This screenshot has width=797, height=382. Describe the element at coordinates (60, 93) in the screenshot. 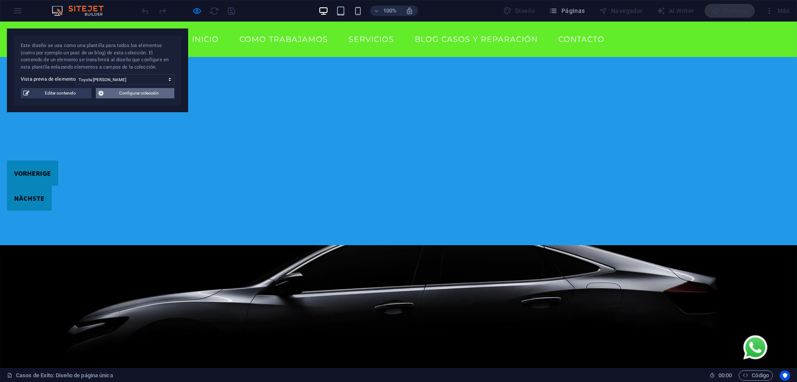

I see `span: Editar contenido` at that location.